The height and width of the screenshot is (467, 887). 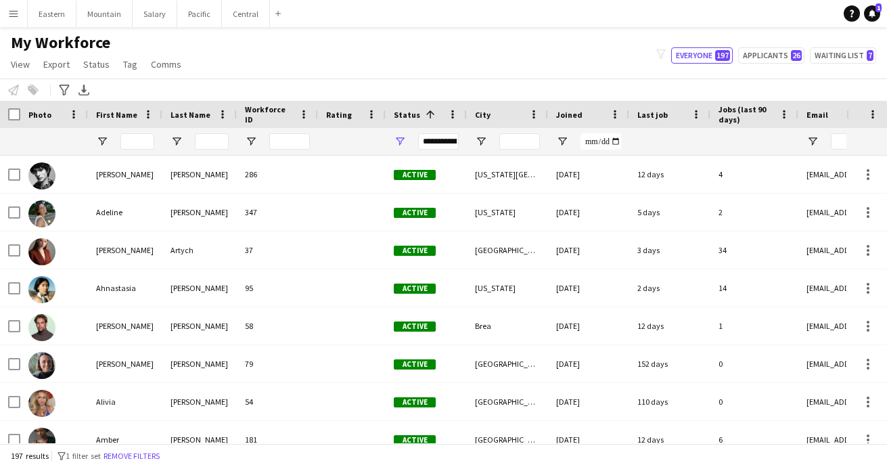 I want to click on span: Comms, so click(x=166, y=64).